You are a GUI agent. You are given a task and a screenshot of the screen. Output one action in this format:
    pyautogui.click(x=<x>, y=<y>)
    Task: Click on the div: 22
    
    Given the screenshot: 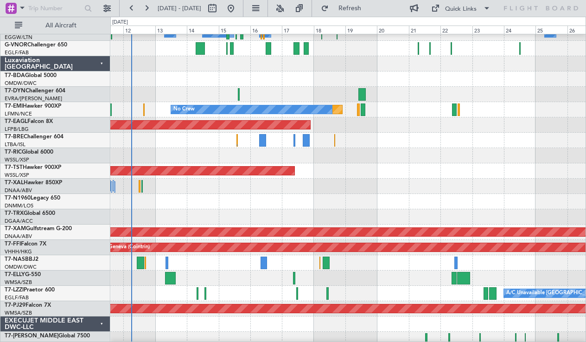 What is the action you would take?
    pyautogui.click(x=456, y=30)
    